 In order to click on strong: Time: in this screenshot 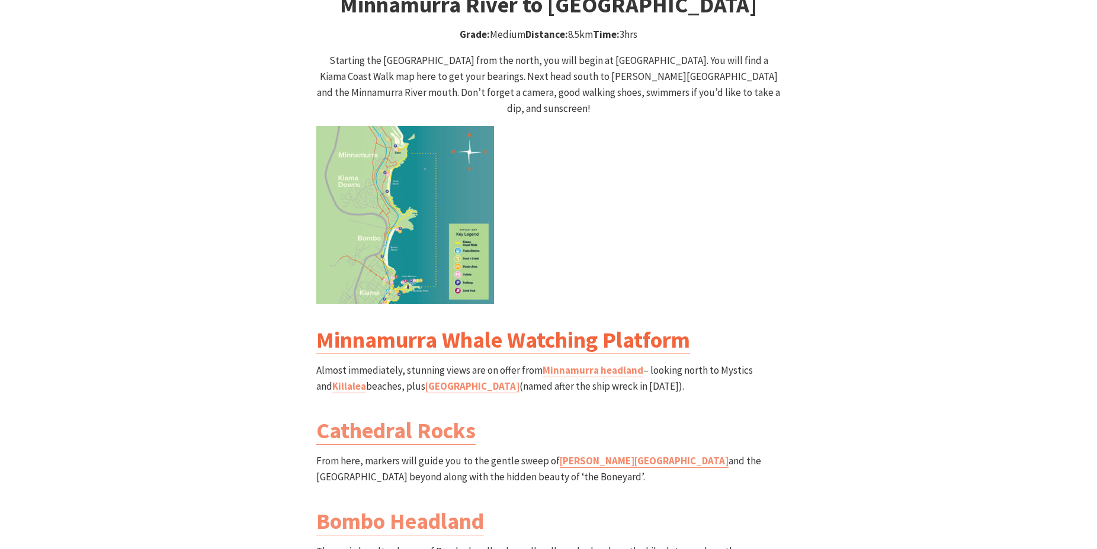, I will do `click(606, 34)`.